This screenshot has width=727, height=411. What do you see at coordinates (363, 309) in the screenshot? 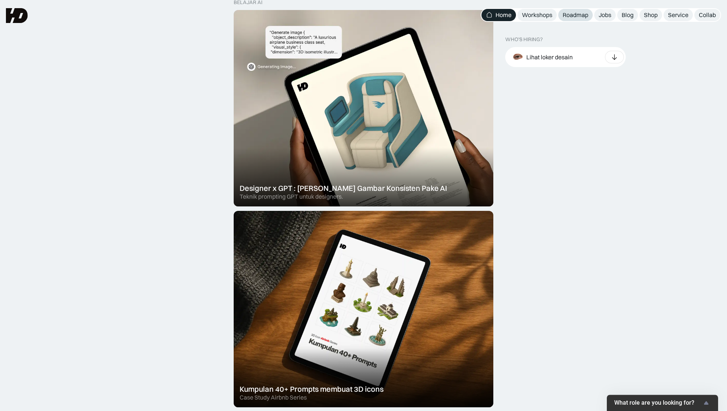
I see `a: Kumpulan 40+ Prompts membuat 3D iconsCase Study Airbnb Series` at bounding box center [363, 309].